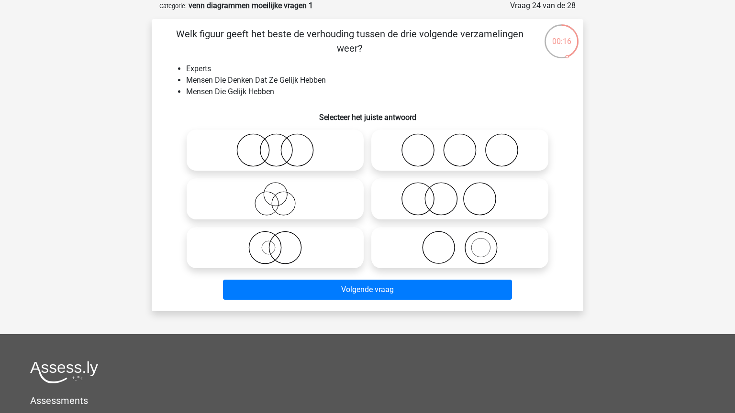  What do you see at coordinates (377, 80) in the screenshot?
I see `li: Mensen Die Denken Dat Ze Gelijk Hebben` at bounding box center [377, 80].